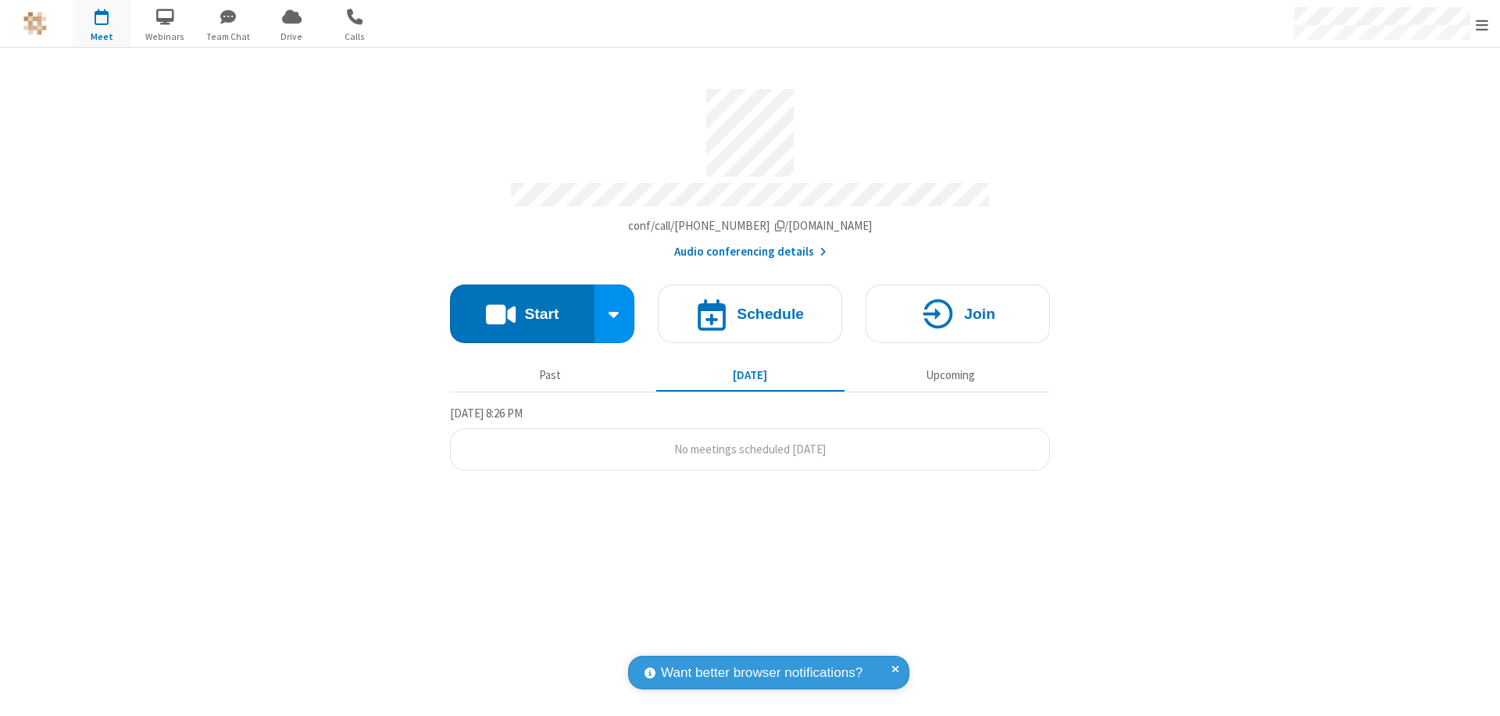 The height and width of the screenshot is (716, 1500). Describe the element at coordinates (950, 375) in the screenshot. I see `button: Upcoming` at that location.